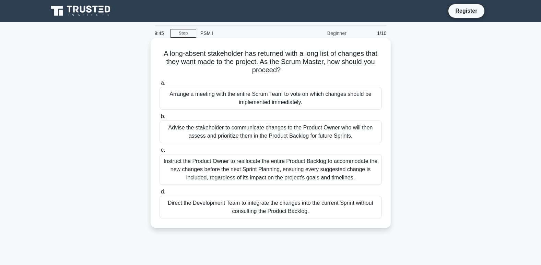  I want to click on span: c., so click(163, 150).